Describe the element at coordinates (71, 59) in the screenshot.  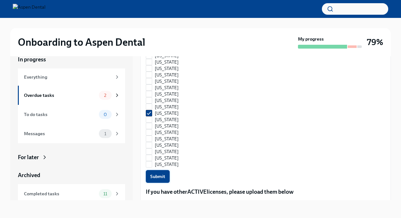
I see `div: In progress` at that location.